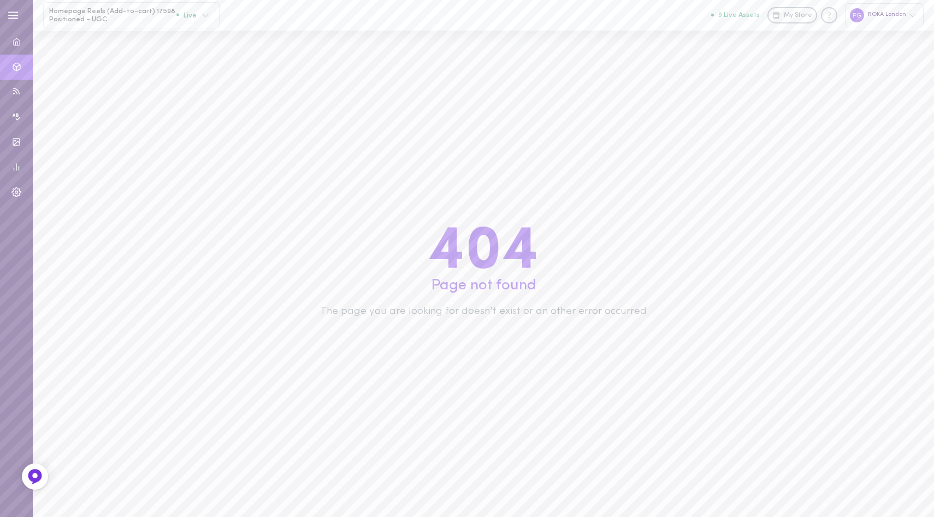  Describe the element at coordinates (113, 15) in the screenshot. I see `span: Homepage Reels (Add-to-cart) 17598 Positioned - UGC` at that location.